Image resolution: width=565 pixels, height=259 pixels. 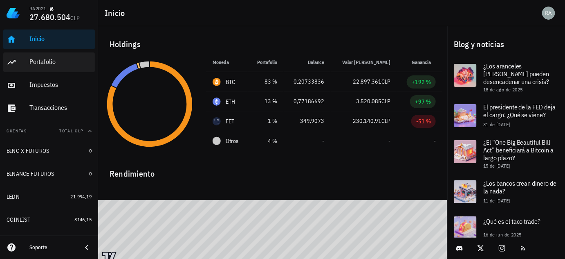 What do you see at coordinates (38, 9) in the screenshot?
I see `div: RA2021` at bounding box center [38, 9].